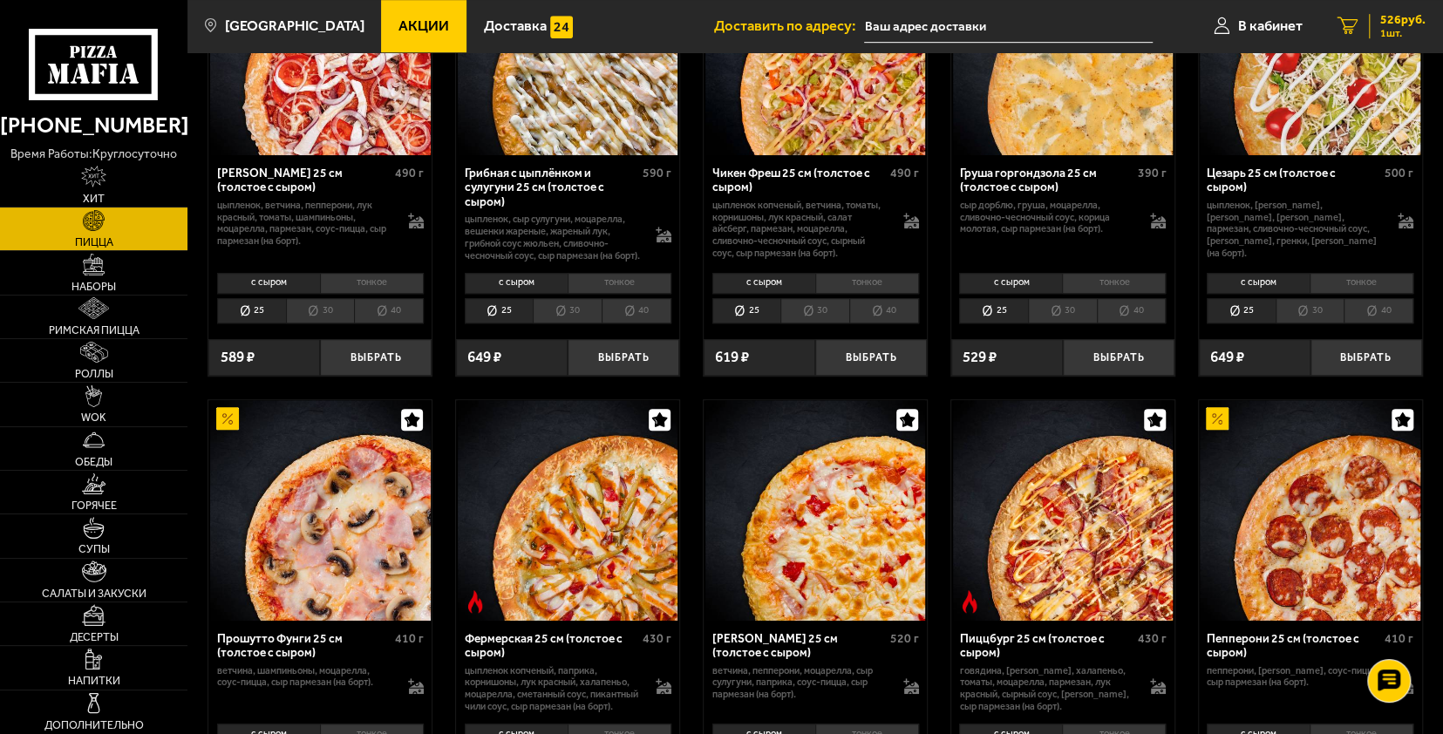 Image resolution: width=1443 pixels, height=734 pixels. Describe the element at coordinates (657, 173) in the screenshot. I see `span: 590 г` at that location.